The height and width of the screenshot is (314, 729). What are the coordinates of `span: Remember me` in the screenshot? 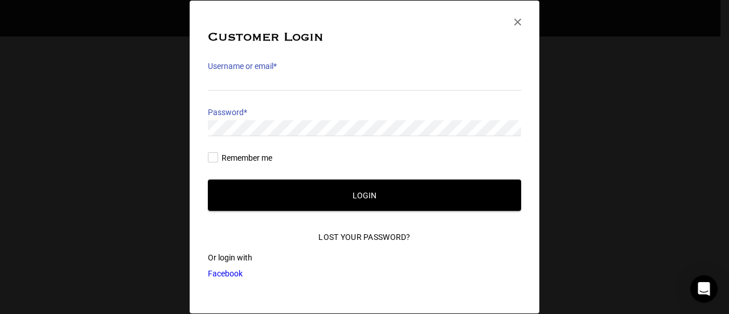 It's located at (247, 158).